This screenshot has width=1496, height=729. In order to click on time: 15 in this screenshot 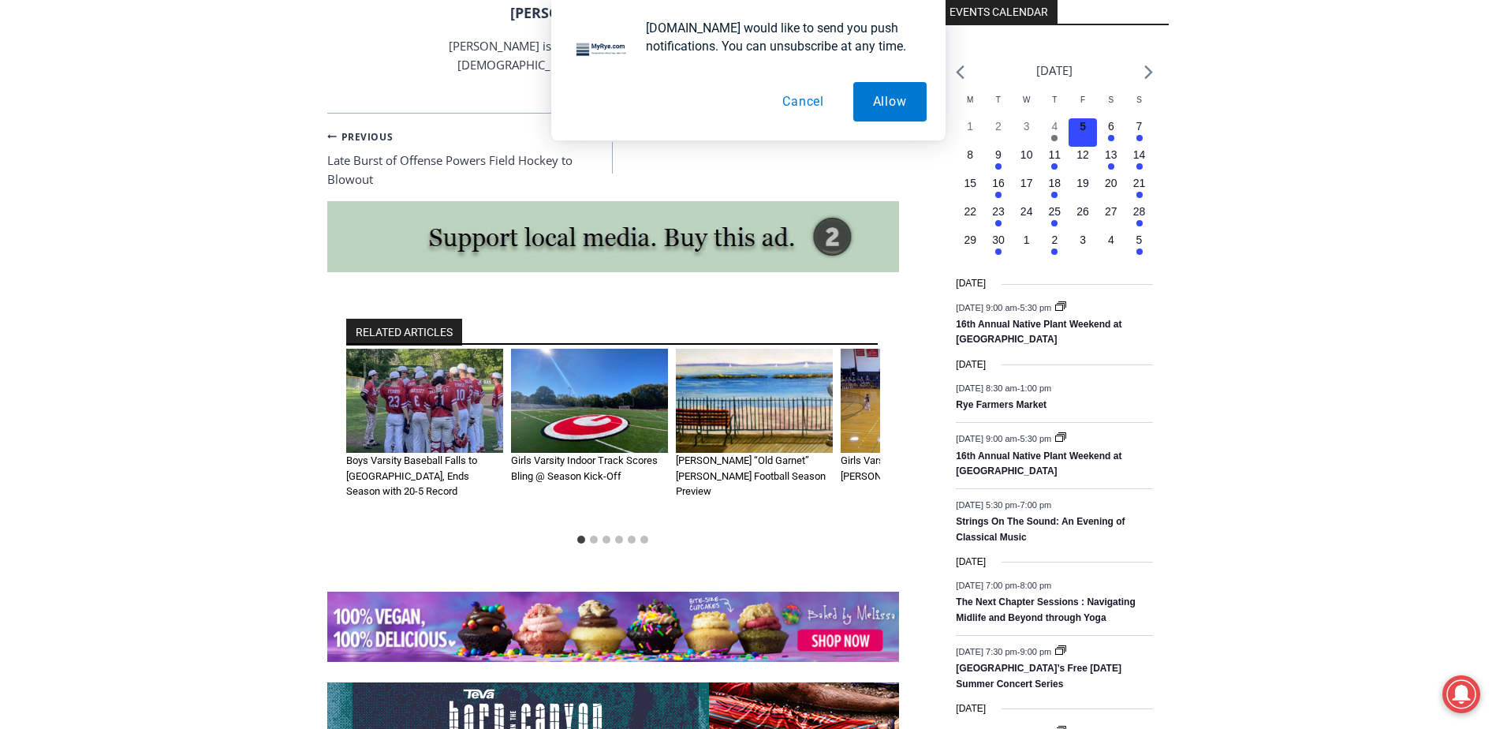, I will do `click(970, 183)`.